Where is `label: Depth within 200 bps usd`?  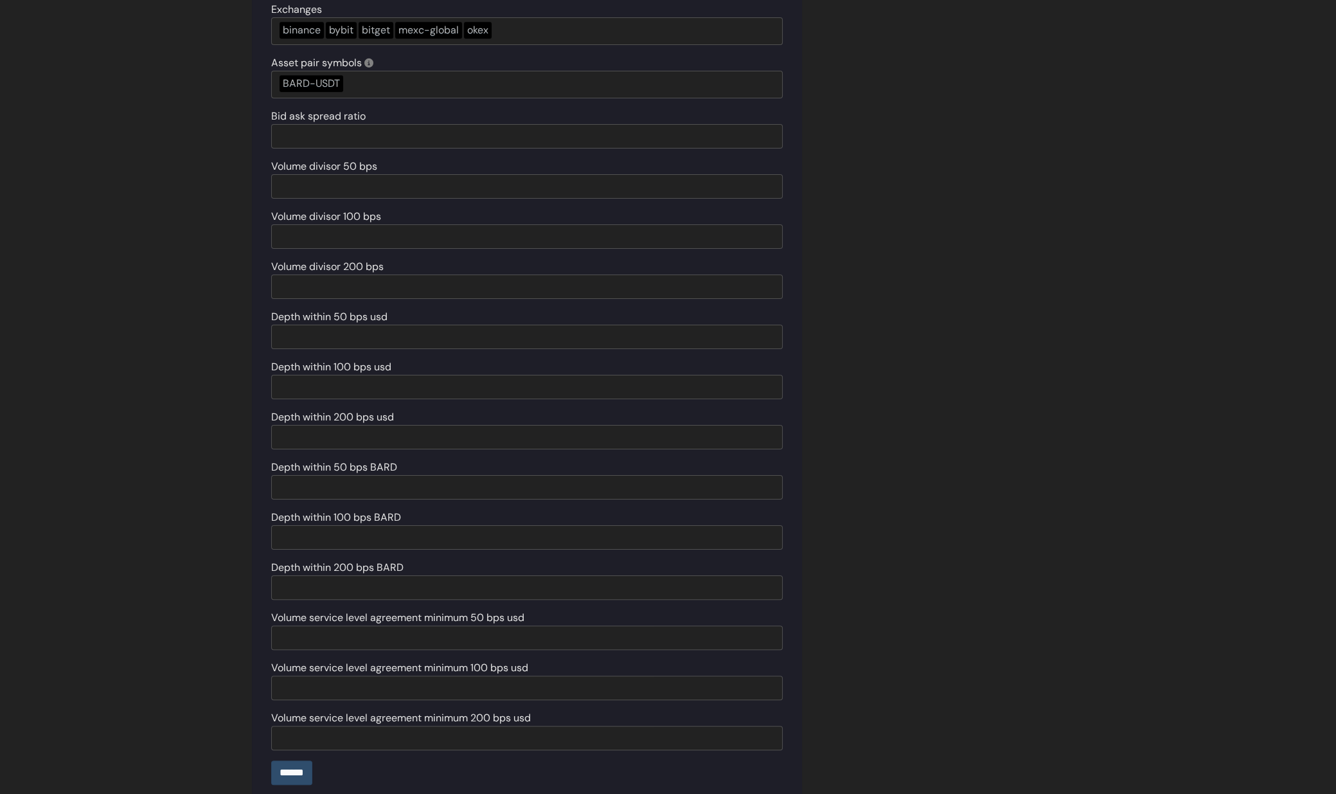
label: Depth within 200 bps usd is located at coordinates (332, 417).